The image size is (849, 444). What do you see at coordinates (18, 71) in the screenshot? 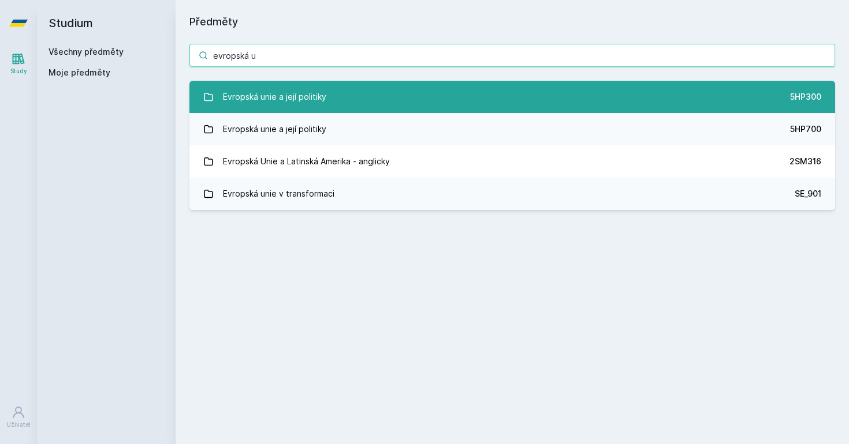
I see `div: Study` at bounding box center [18, 71].